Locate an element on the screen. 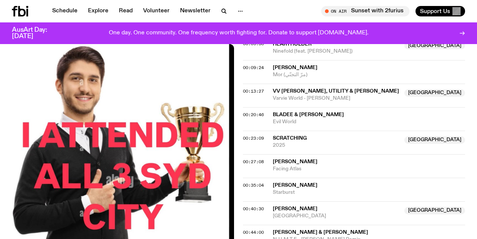 The image size is (477, 239). button: 00:13:27 is located at coordinates (254, 91).